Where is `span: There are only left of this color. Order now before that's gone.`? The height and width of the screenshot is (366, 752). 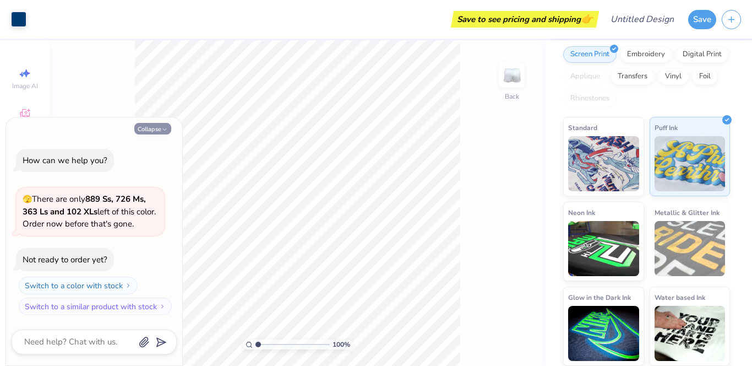
span: There are only left of this color. Order now before that's gone. is located at coordinates (89, 211).